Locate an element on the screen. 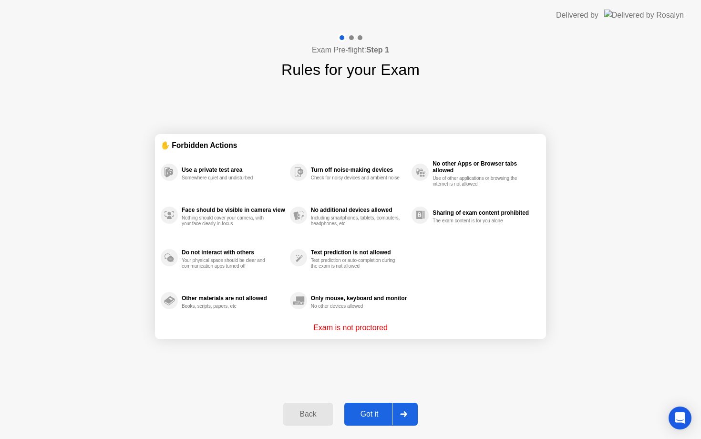 The width and height of the screenshot is (701, 439). b: Step 1 is located at coordinates (378, 50).